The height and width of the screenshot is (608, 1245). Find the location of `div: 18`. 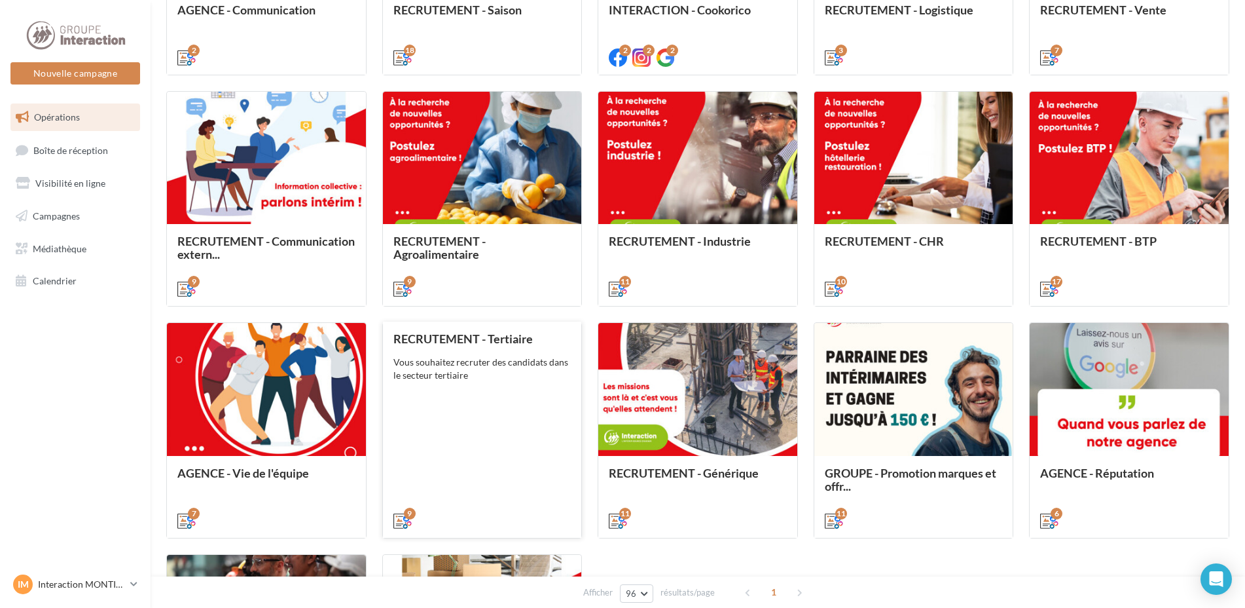

div: 18 is located at coordinates (410, 50).